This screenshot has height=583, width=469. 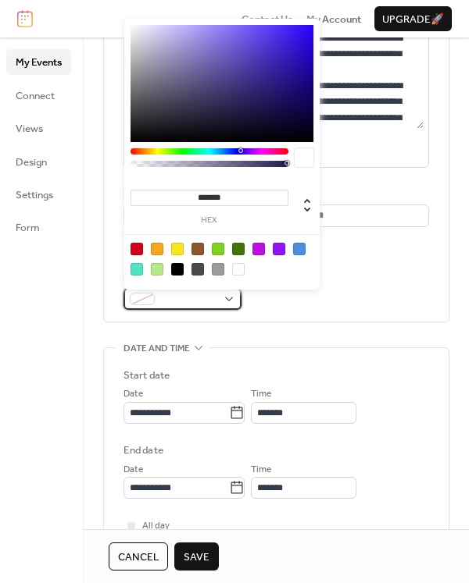 I want to click on img: logo, so click(x=25, y=19).